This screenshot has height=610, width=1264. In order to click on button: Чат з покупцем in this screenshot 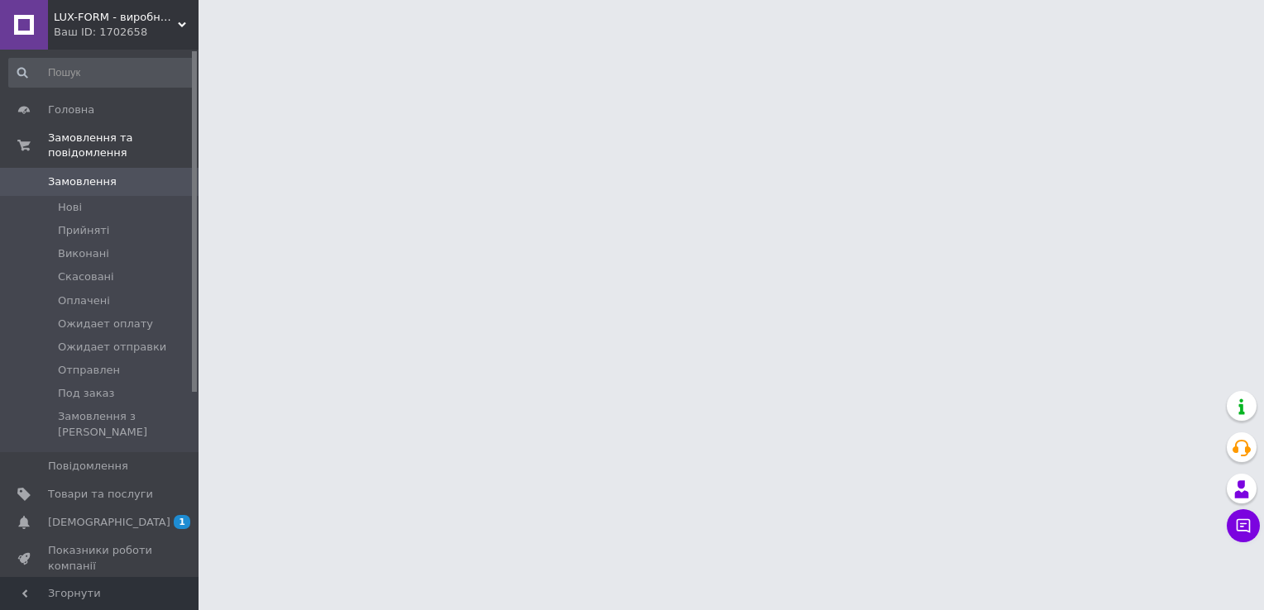, I will do `click(1243, 526)`.